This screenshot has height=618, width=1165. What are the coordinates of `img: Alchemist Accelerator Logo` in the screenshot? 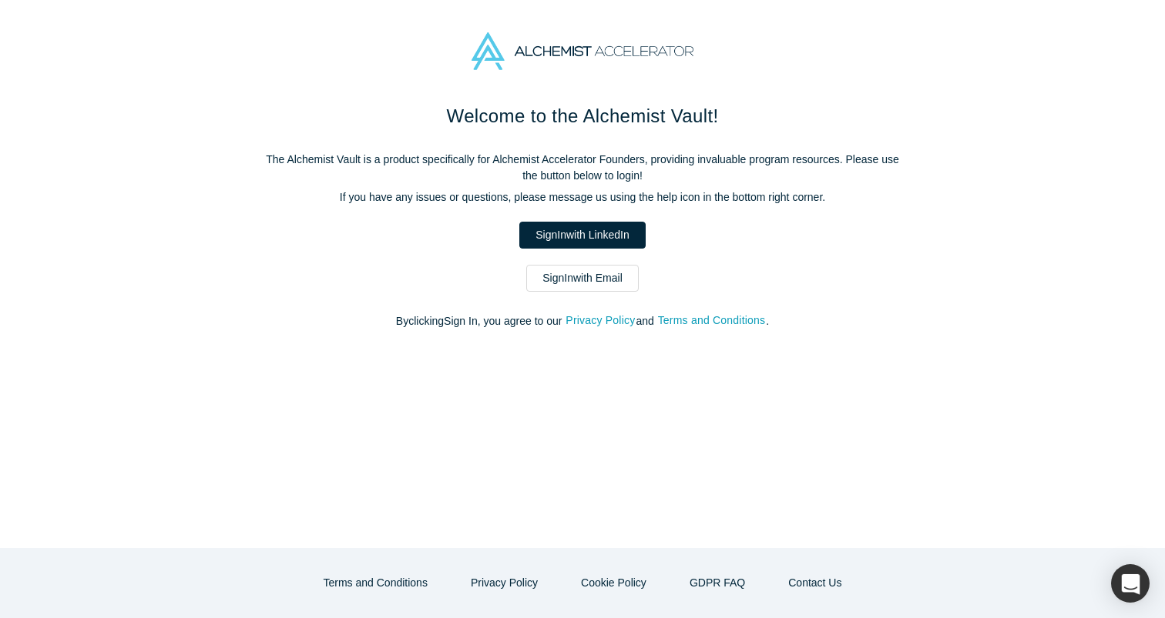 It's located at (582, 51).